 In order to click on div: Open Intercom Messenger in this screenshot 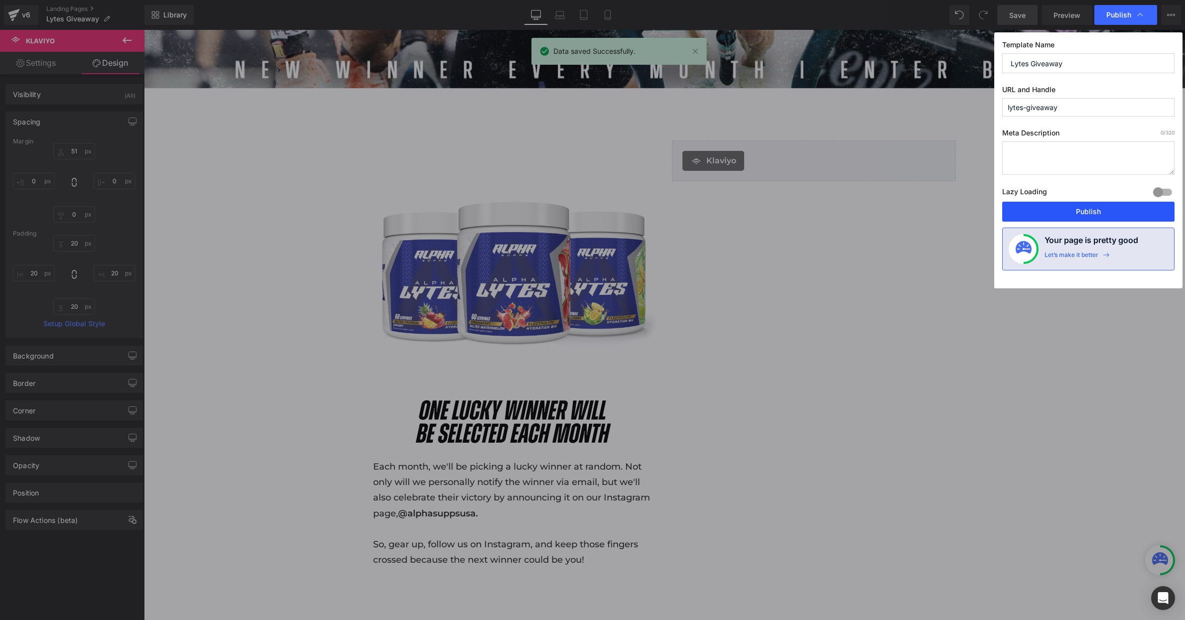, I will do `click(1163, 598)`.